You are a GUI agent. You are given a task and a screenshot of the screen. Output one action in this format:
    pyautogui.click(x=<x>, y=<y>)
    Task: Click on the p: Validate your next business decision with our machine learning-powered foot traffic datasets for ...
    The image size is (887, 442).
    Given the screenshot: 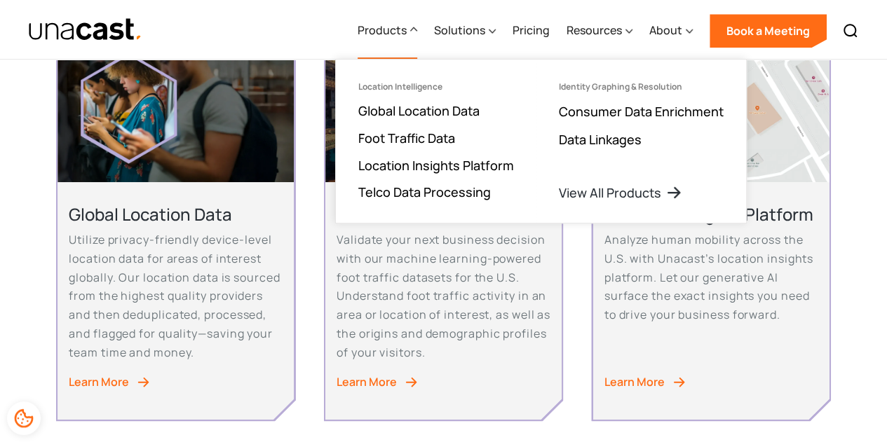 What is the action you would take?
    pyautogui.click(x=443, y=296)
    